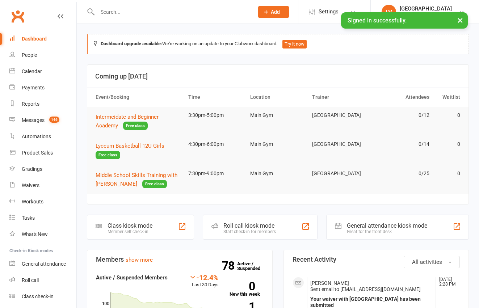 Image resolution: width=479 pixels, height=308 pixels. I want to click on span: Lyceum Basketball 12U Girls, so click(130, 146).